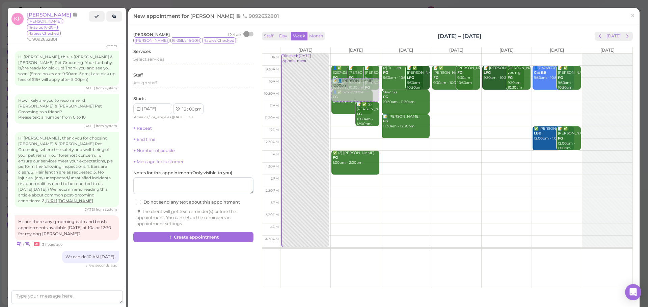 This screenshot has width=648, height=307. I want to click on li: 9092632801, so click(42, 39).